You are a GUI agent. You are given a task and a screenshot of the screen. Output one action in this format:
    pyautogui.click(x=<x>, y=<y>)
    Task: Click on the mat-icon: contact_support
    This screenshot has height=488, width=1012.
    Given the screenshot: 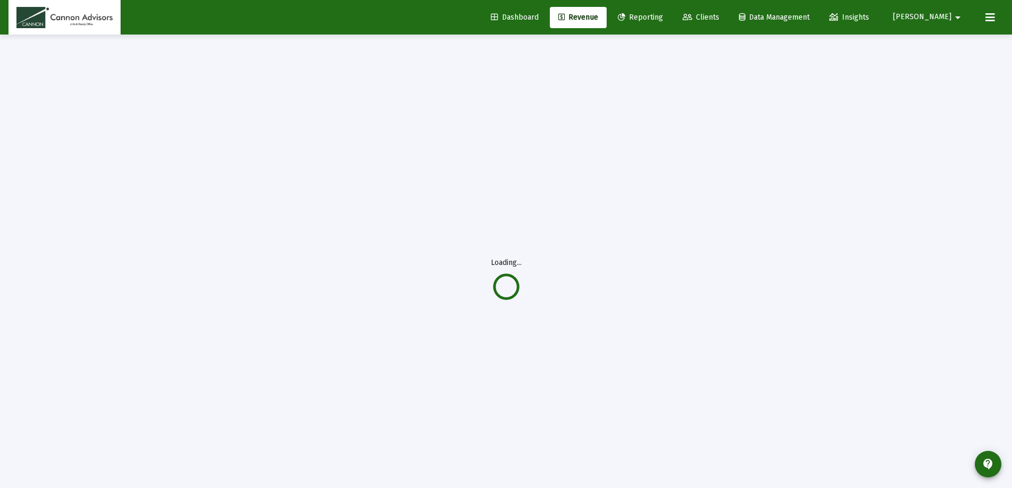 What is the action you would take?
    pyautogui.click(x=988, y=464)
    